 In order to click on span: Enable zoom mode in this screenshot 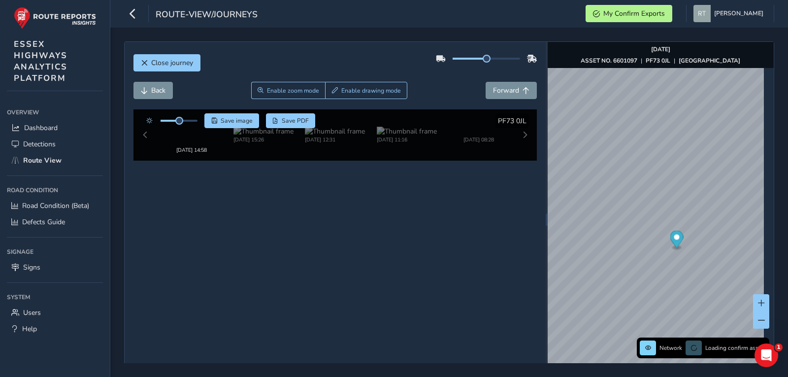, I will do `click(293, 91)`.